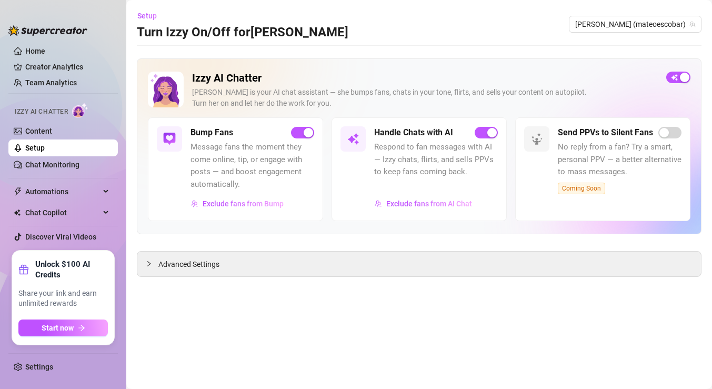  I want to click on span: Setup, so click(147, 16).